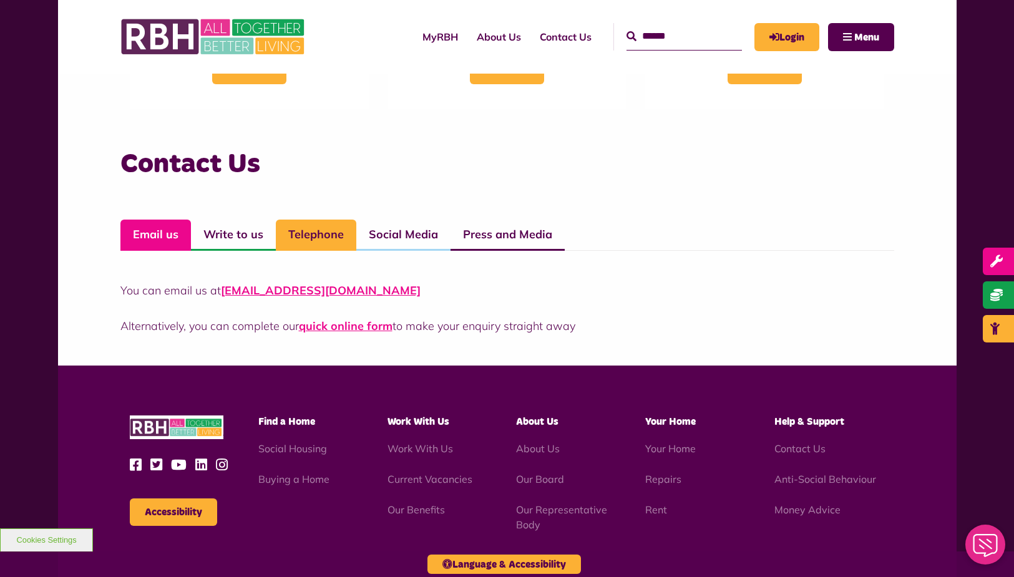  What do you see at coordinates (656, 510) in the screenshot?
I see `a: Rent` at bounding box center [656, 510].